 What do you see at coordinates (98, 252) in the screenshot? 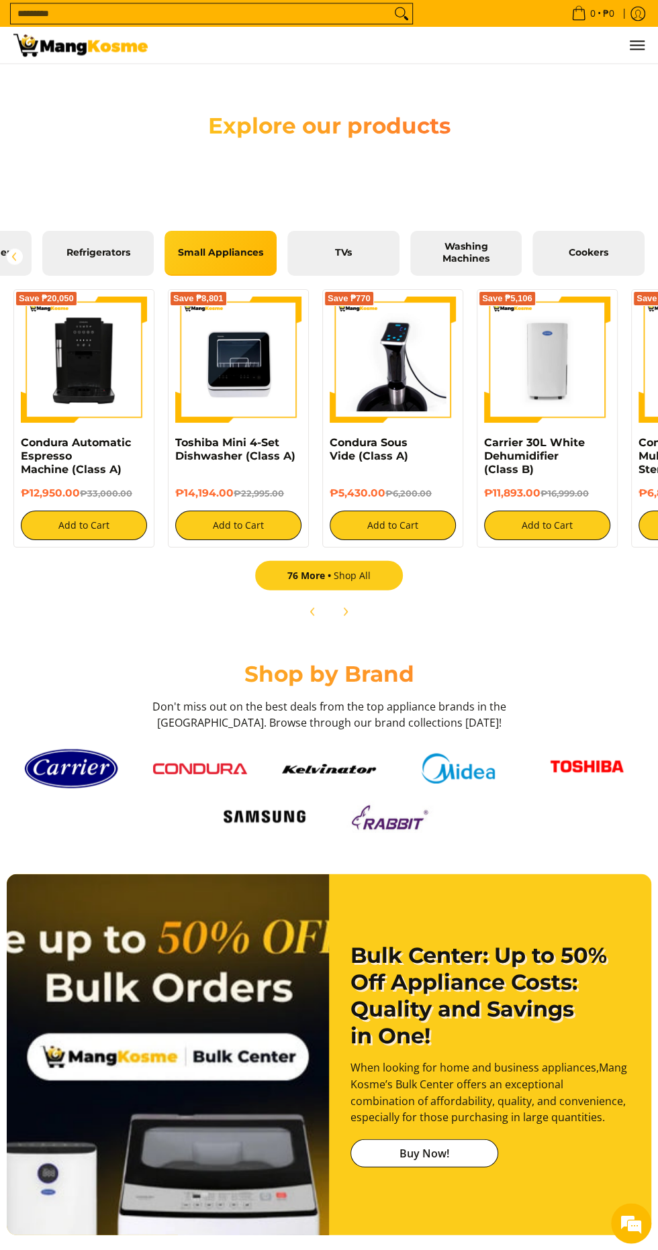
I see `a: Refrigerators` at bounding box center [98, 252].